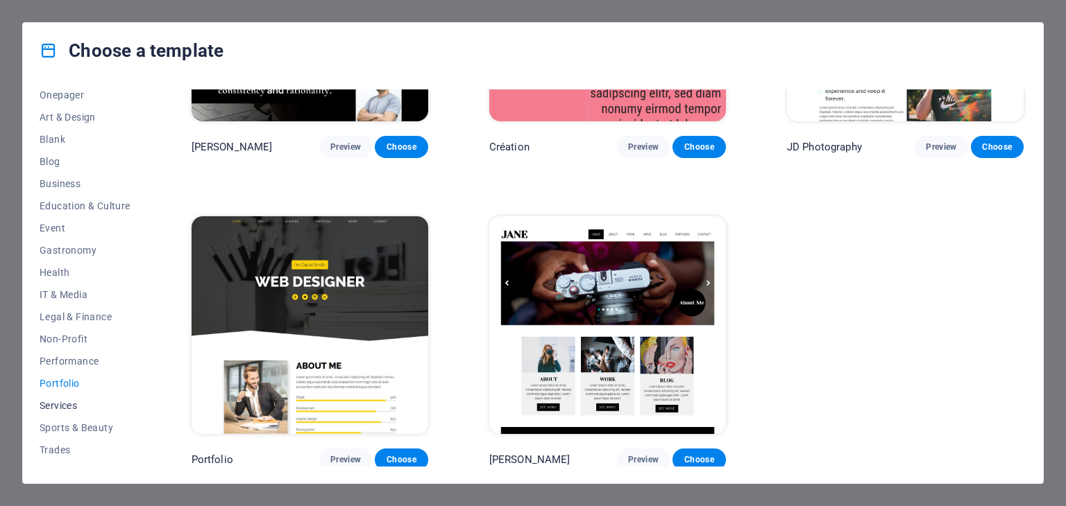 The image size is (1066, 506). Describe the element at coordinates (85, 139) in the screenshot. I see `span: Blank` at that location.